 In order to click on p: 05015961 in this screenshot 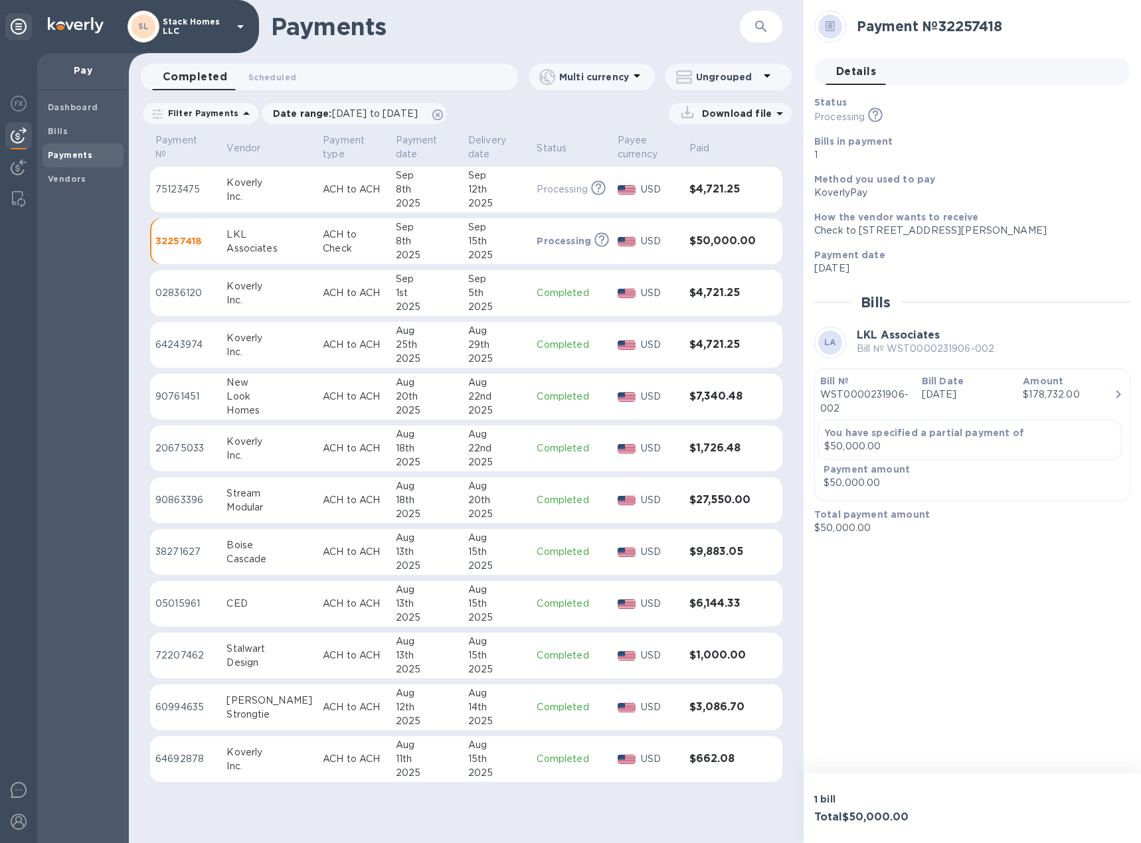, I will do `click(185, 603)`.